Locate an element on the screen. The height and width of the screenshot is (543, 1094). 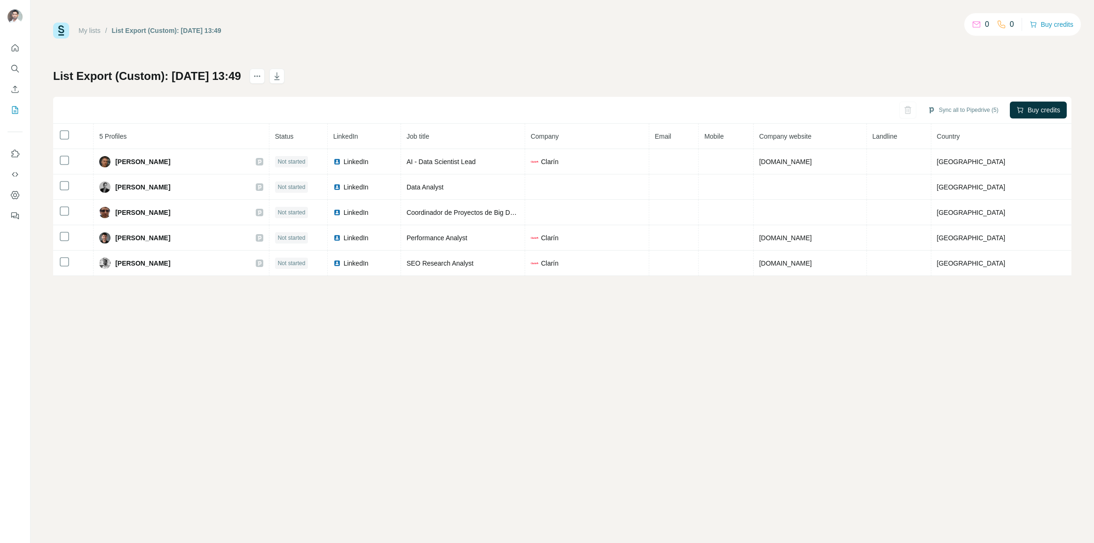
button: Use Surfe on LinkedIn is located at coordinates (15, 154).